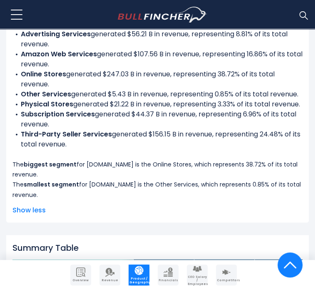  Describe the element at coordinates (158, 210) in the screenshot. I see `span: Show less` at that location.